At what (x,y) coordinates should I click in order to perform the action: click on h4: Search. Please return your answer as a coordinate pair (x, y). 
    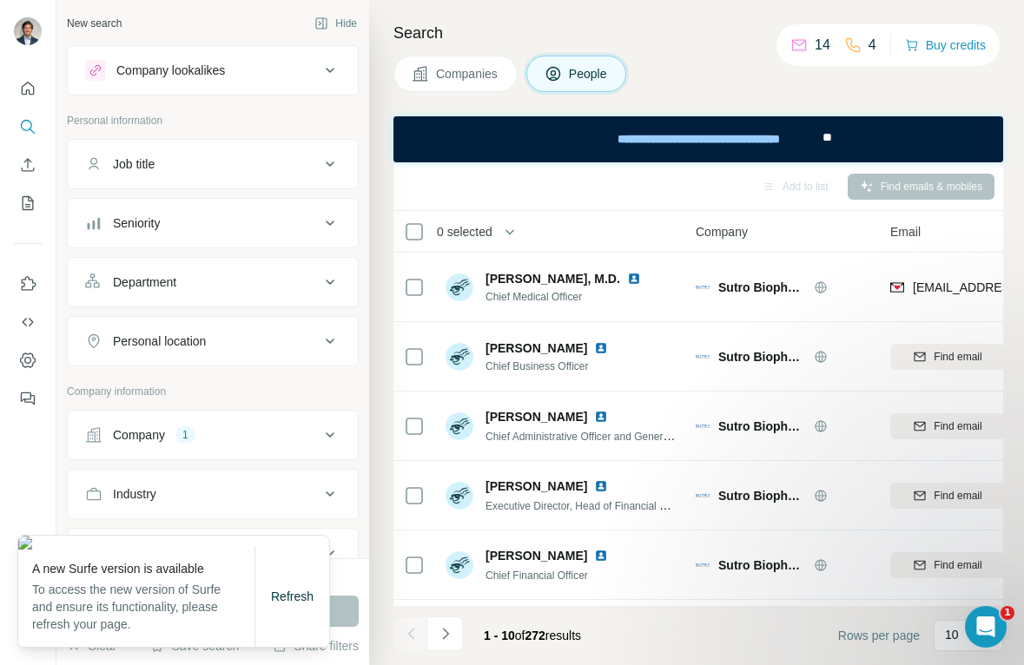
    Looking at the image, I should click on (698, 33).